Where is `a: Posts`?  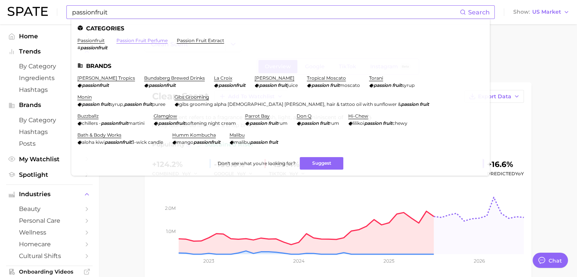
a: Posts is located at coordinates (49, 143).